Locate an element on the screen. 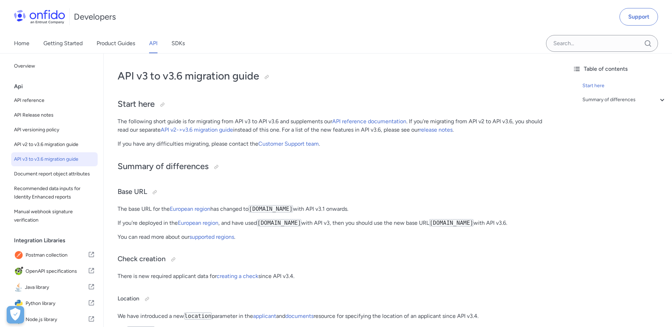 The width and height of the screenshot is (672, 327). code: location is located at coordinates (198, 316).